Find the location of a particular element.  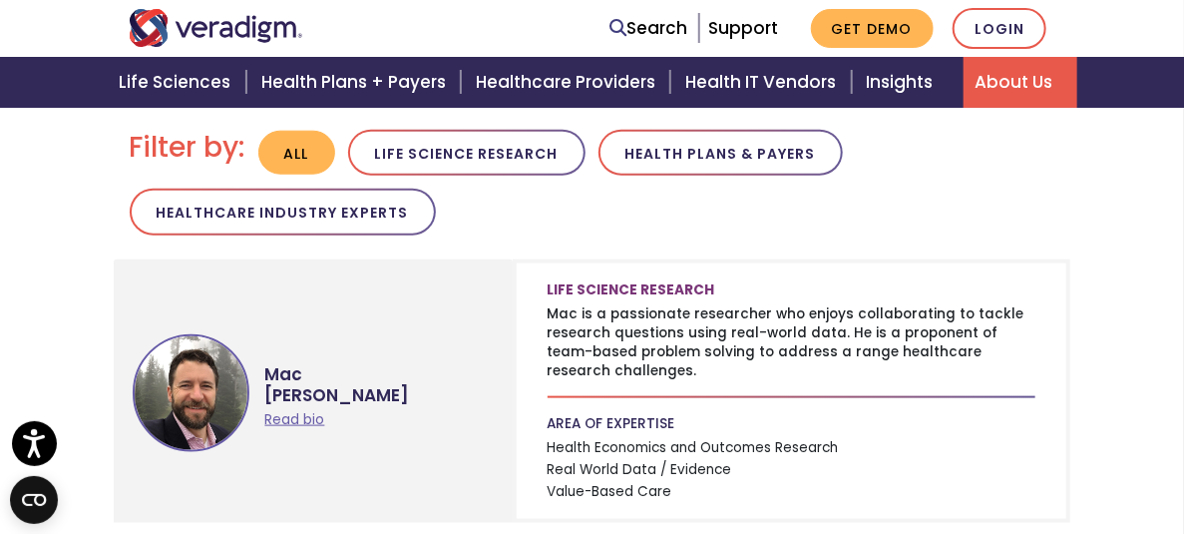

a: Get Demo is located at coordinates (872, 28).